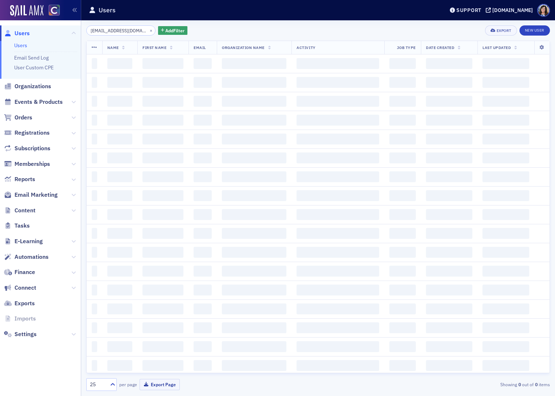  I want to click on span: Organizations, so click(33, 86).